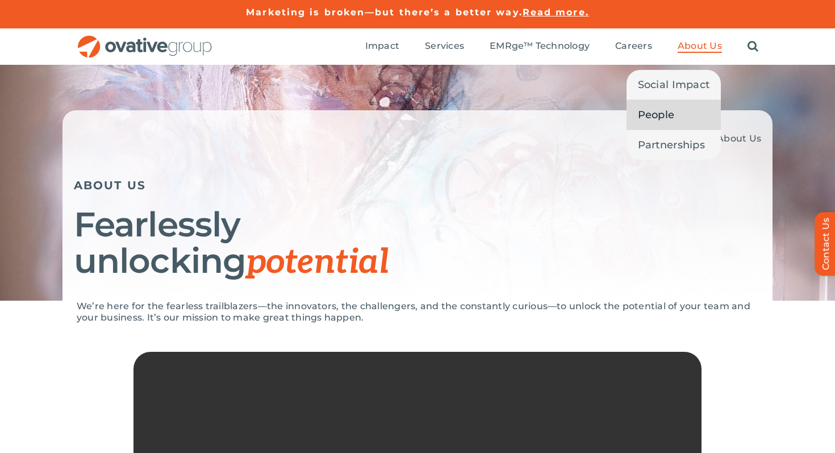 Image resolution: width=835 pixels, height=453 pixels. I want to click on a: Careers, so click(634, 47).